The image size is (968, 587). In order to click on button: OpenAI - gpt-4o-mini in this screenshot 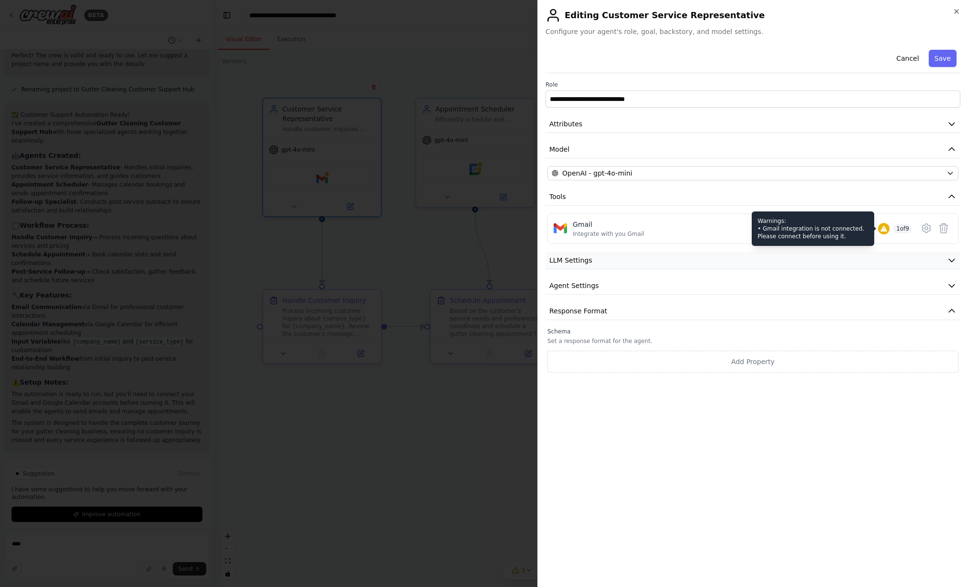, I will do `click(753, 173)`.